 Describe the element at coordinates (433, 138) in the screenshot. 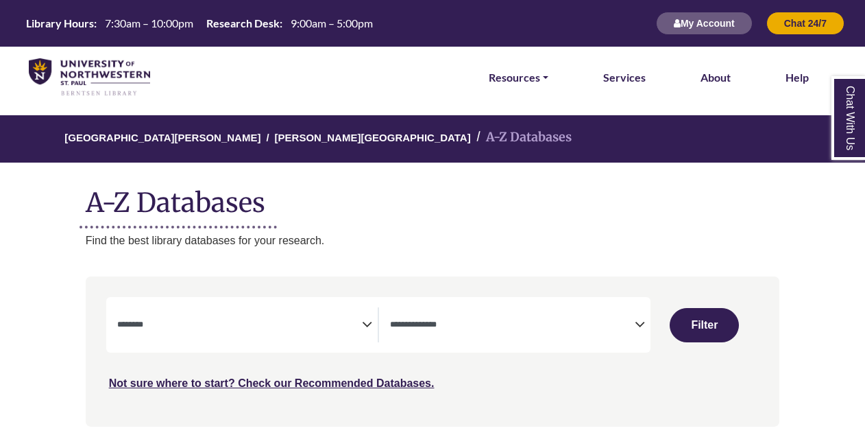

I see `nav: breadcrumb` at that location.